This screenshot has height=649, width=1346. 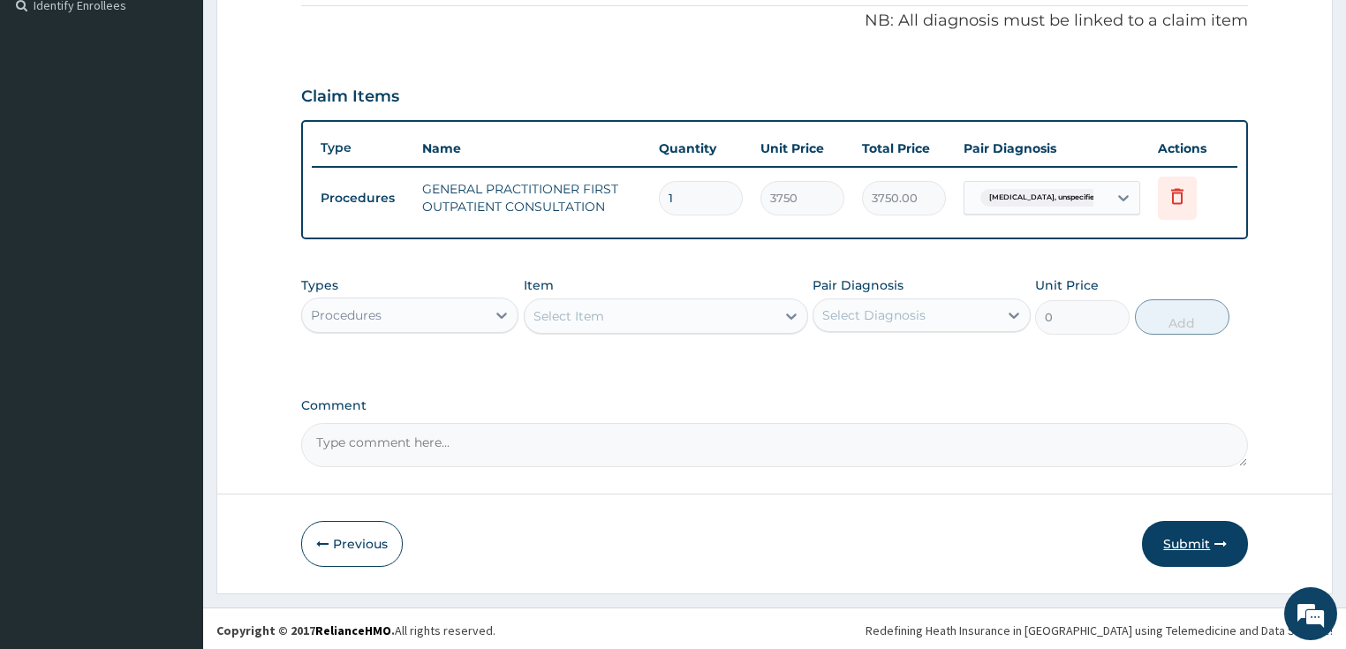 What do you see at coordinates (305, 630) in the screenshot?
I see `strong: Copyright © 2017 .` at bounding box center [305, 630].